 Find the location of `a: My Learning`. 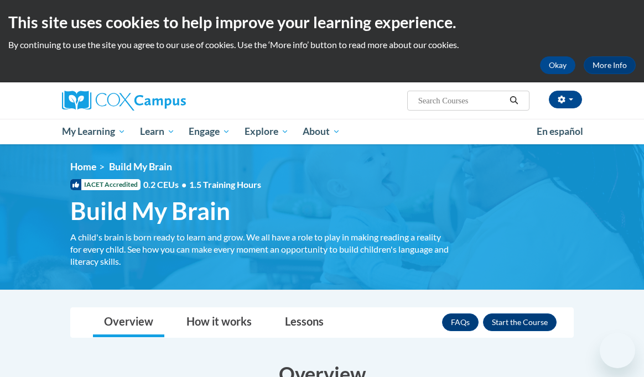

a: My Learning is located at coordinates (94, 132).